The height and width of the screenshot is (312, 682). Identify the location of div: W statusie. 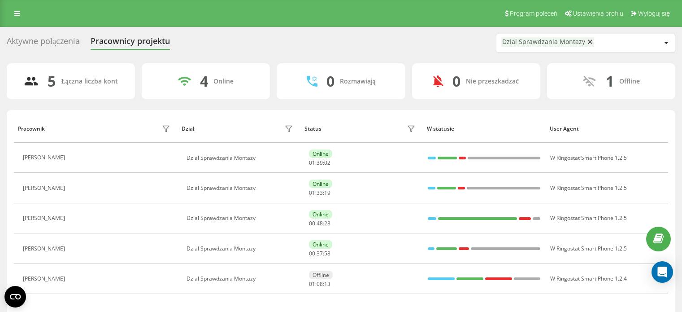
(484, 129).